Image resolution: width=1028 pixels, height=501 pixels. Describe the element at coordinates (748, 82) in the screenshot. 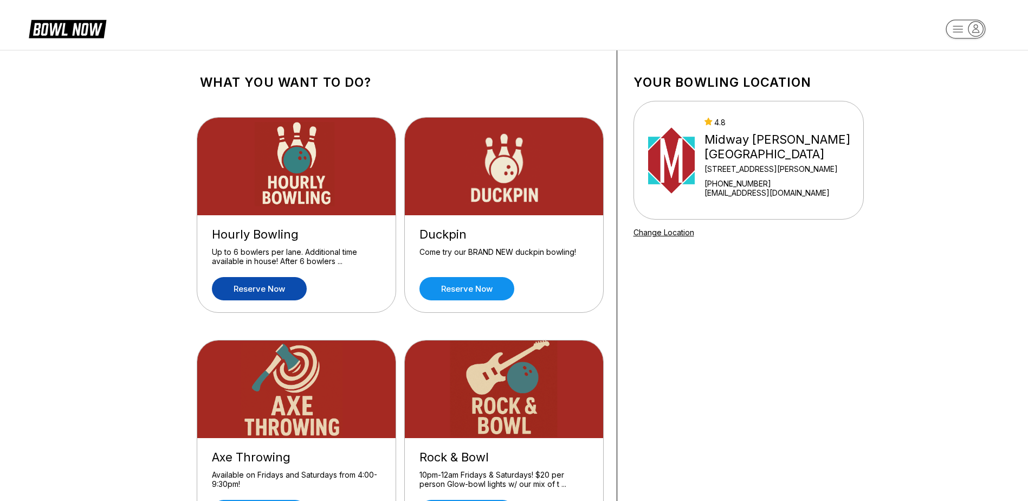

I see `h1: Your bowling location` at that location.